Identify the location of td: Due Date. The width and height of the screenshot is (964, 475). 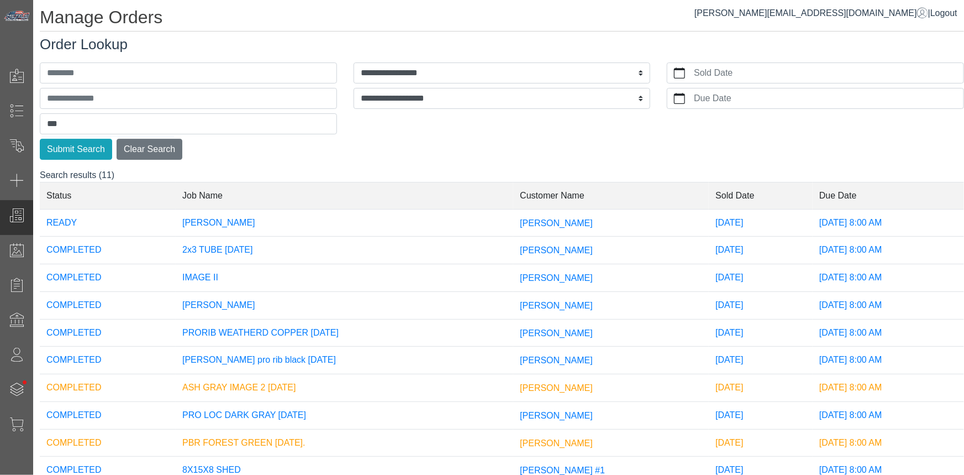
(889, 195).